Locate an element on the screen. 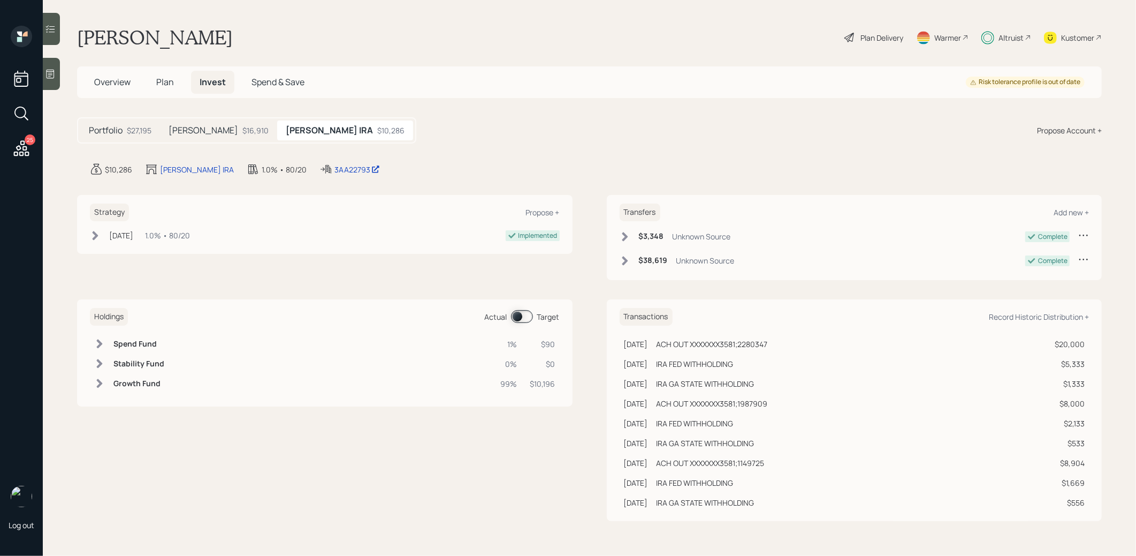  img: treva-nostdahl-headshot.png is located at coordinates (21, 496).